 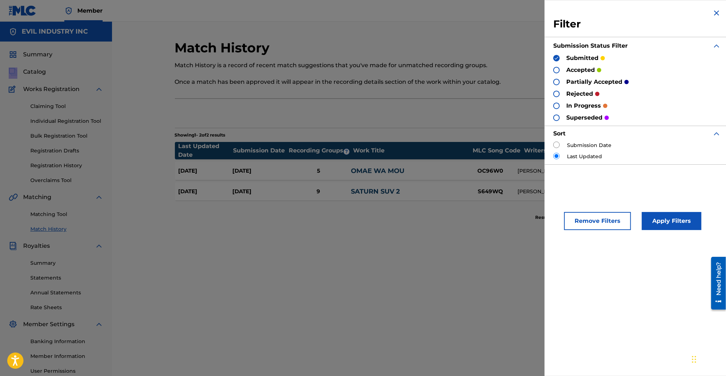 I want to click on h3: Filter, so click(x=637, y=24).